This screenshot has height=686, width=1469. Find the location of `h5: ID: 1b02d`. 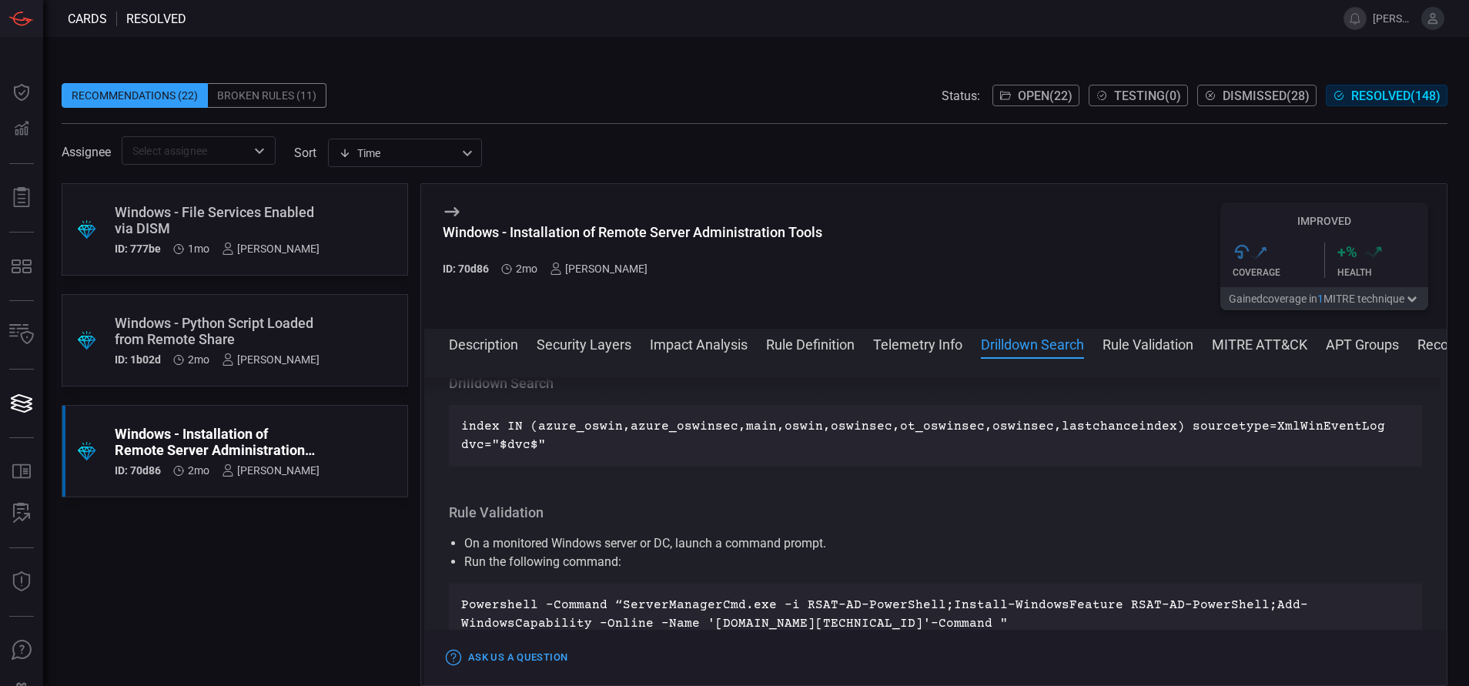

h5: ID: 1b02d is located at coordinates (138, 359).